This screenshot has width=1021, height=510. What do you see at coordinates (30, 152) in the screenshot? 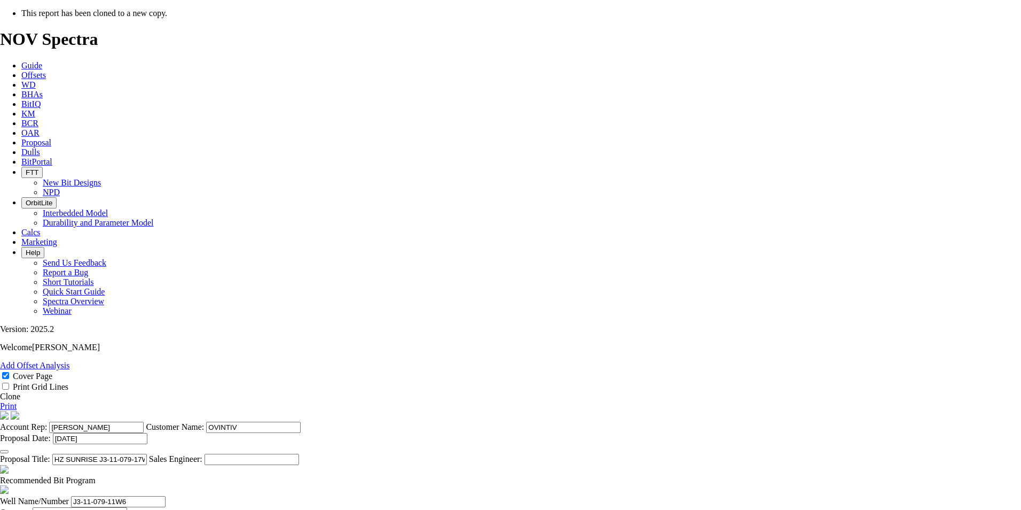
I see `a: Dulls` at bounding box center [30, 152].